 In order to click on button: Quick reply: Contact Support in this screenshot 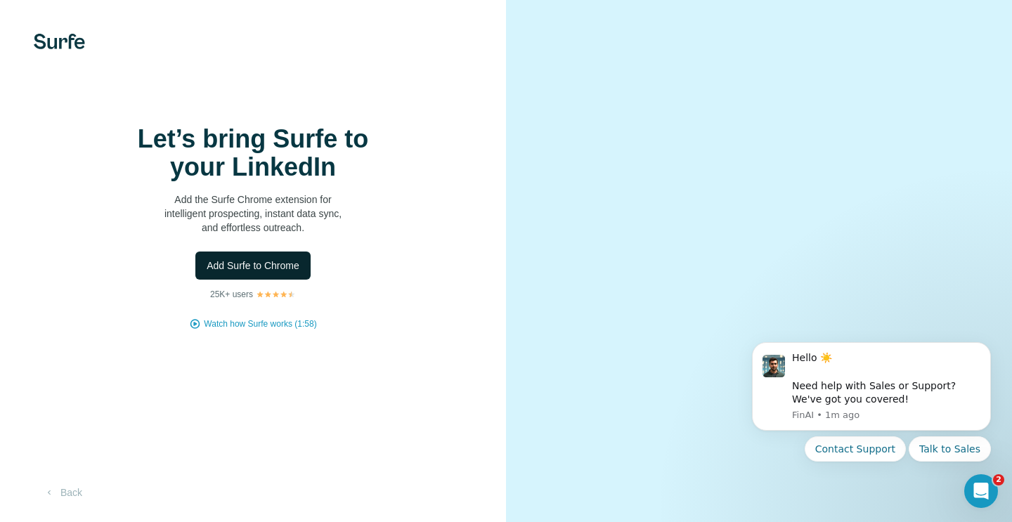, I will do `click(124, 124)`.